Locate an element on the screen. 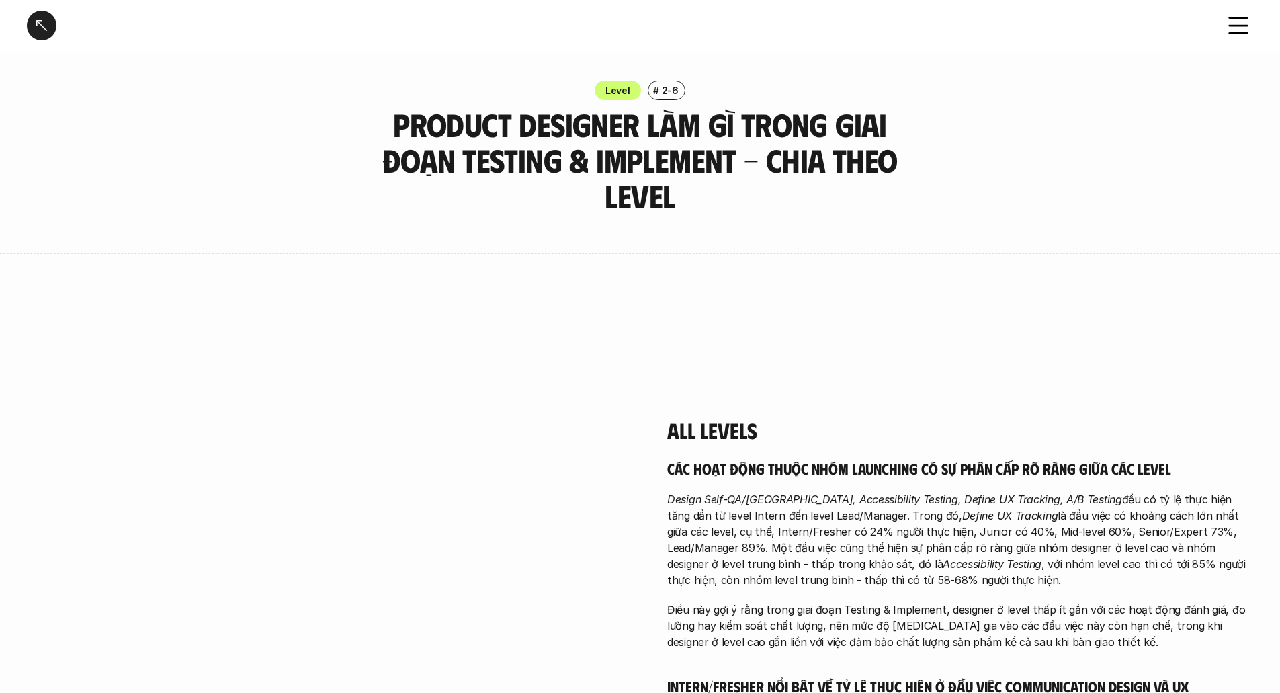 This screenshot has width=1280, height=693. h5: overview is located at coordinates (738, 319).